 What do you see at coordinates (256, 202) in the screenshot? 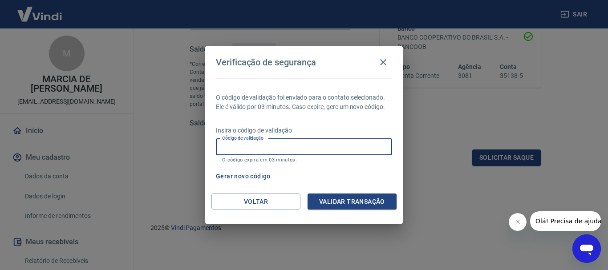
I see `button: Voltar` at bounding box center [256, 202].